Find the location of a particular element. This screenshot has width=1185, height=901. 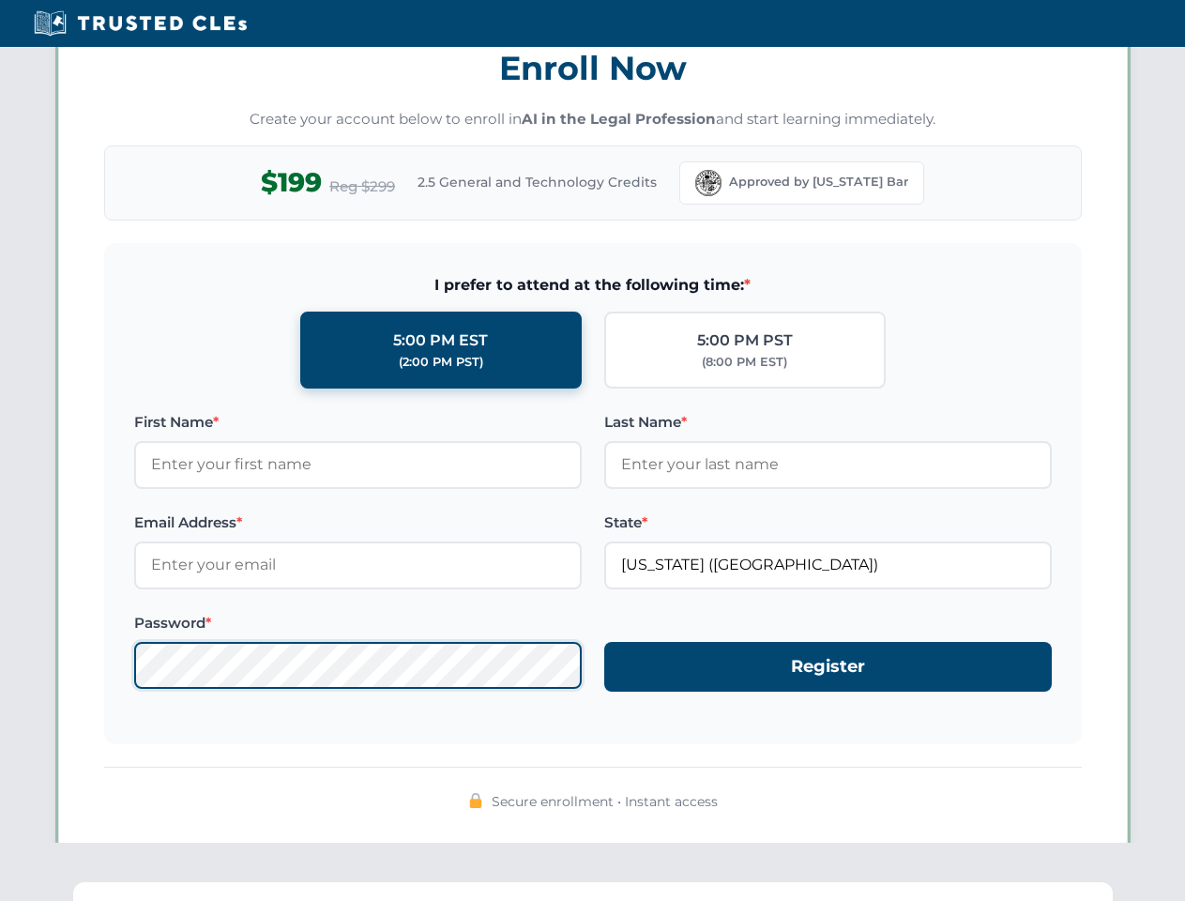

img: Trusted CLEs is located at coordinates (140, 23).